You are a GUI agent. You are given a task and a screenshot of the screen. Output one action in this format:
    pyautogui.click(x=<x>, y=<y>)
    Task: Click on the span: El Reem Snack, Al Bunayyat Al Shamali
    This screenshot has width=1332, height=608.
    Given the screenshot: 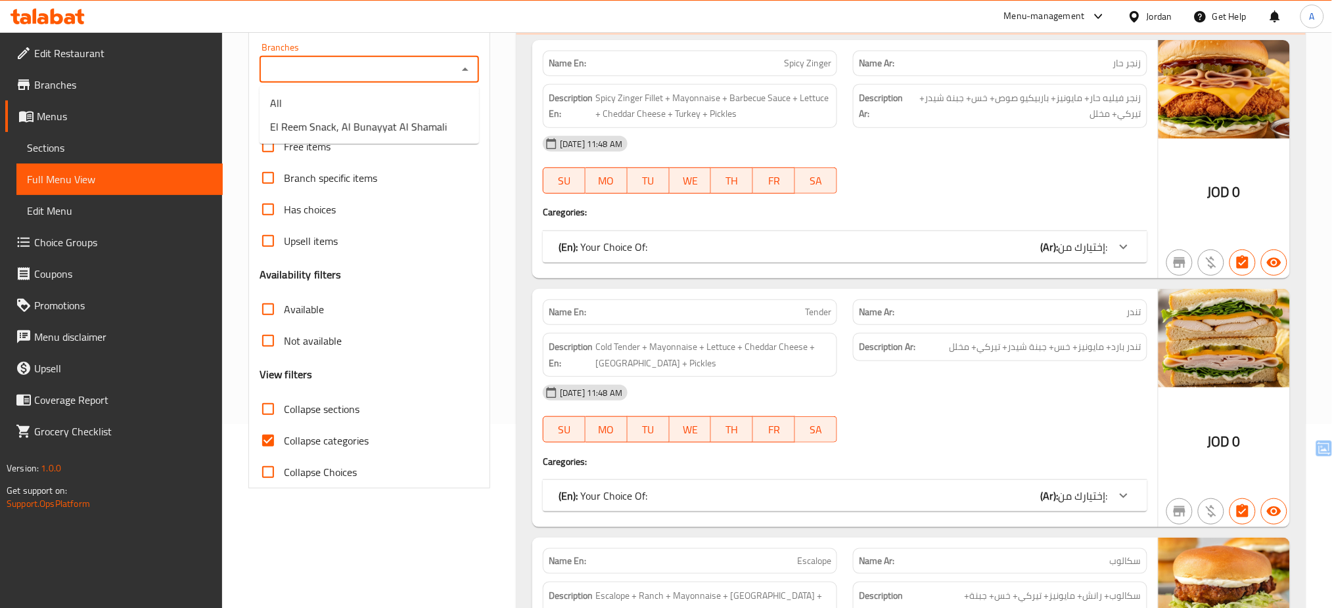 What is the action you would take?
    pyautogui.click(x=358, y=127)
    